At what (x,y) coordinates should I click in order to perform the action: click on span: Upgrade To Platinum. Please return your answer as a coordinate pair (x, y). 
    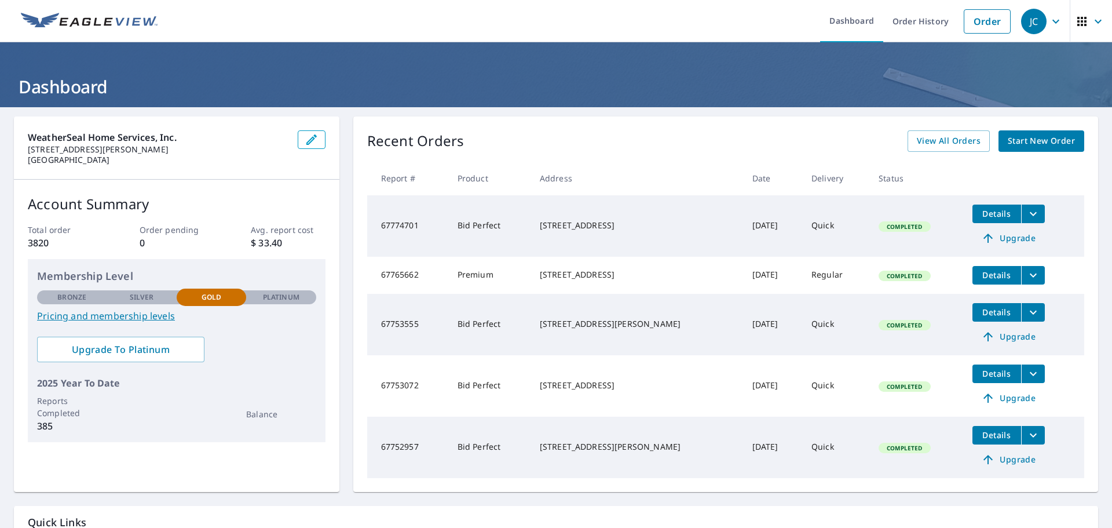
    Looking at the image, I should click on (120, 349).